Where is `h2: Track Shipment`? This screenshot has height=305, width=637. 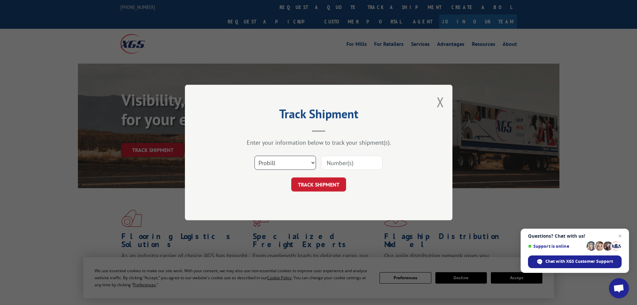
h2: Track Shipment is located at coordinates (319, 115).